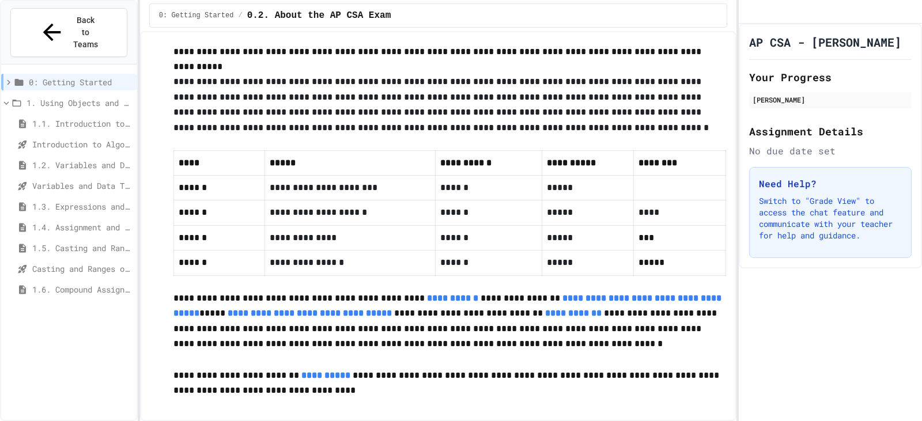 The width and height of the screenshot is (922, 421). Describe the element at coordinates (82, 227) in the screenshot. I see `span: 1.4. Assignment and Input` at that location.